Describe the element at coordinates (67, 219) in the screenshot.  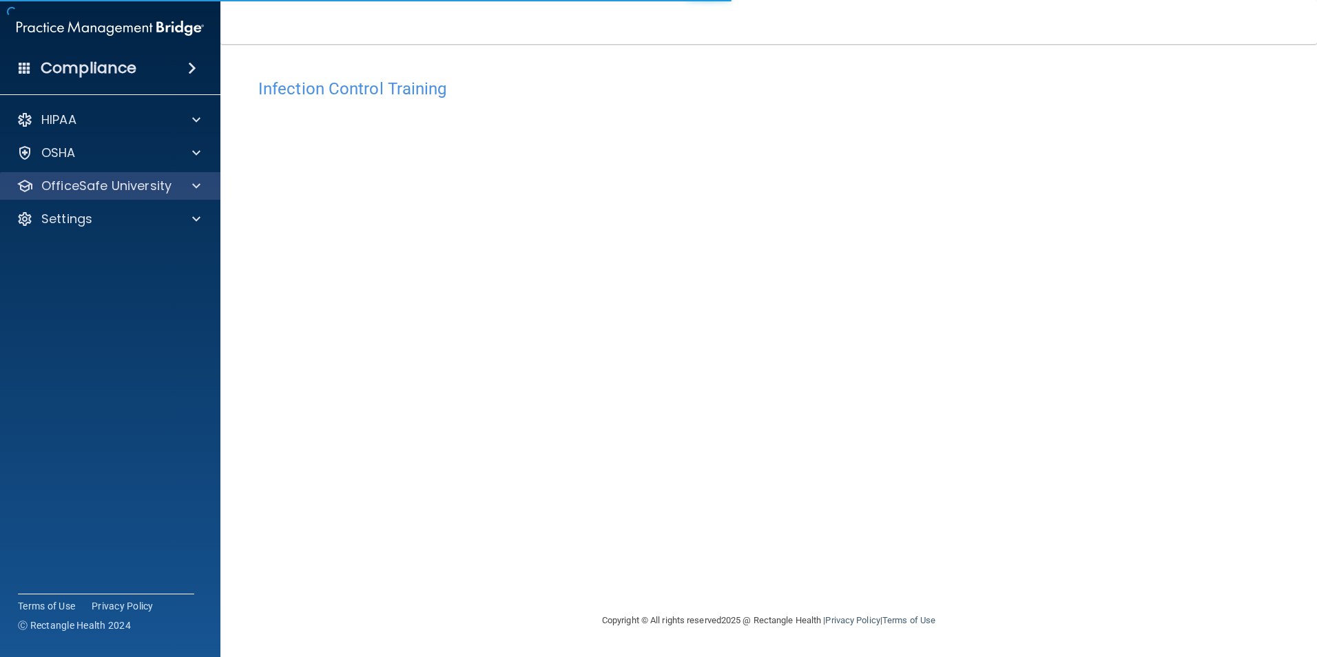
I see `p: Settings` at that location.